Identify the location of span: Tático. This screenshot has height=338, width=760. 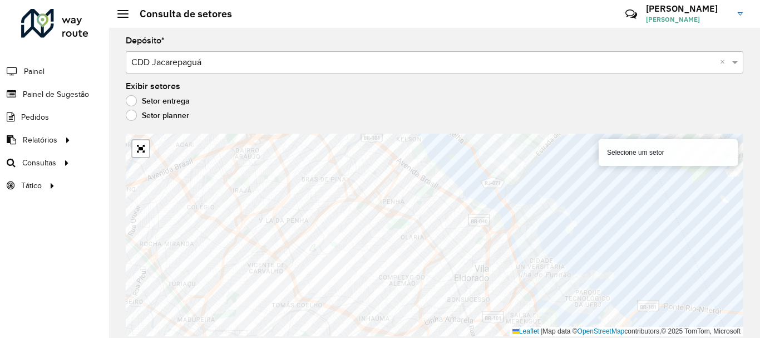
(31, 185).